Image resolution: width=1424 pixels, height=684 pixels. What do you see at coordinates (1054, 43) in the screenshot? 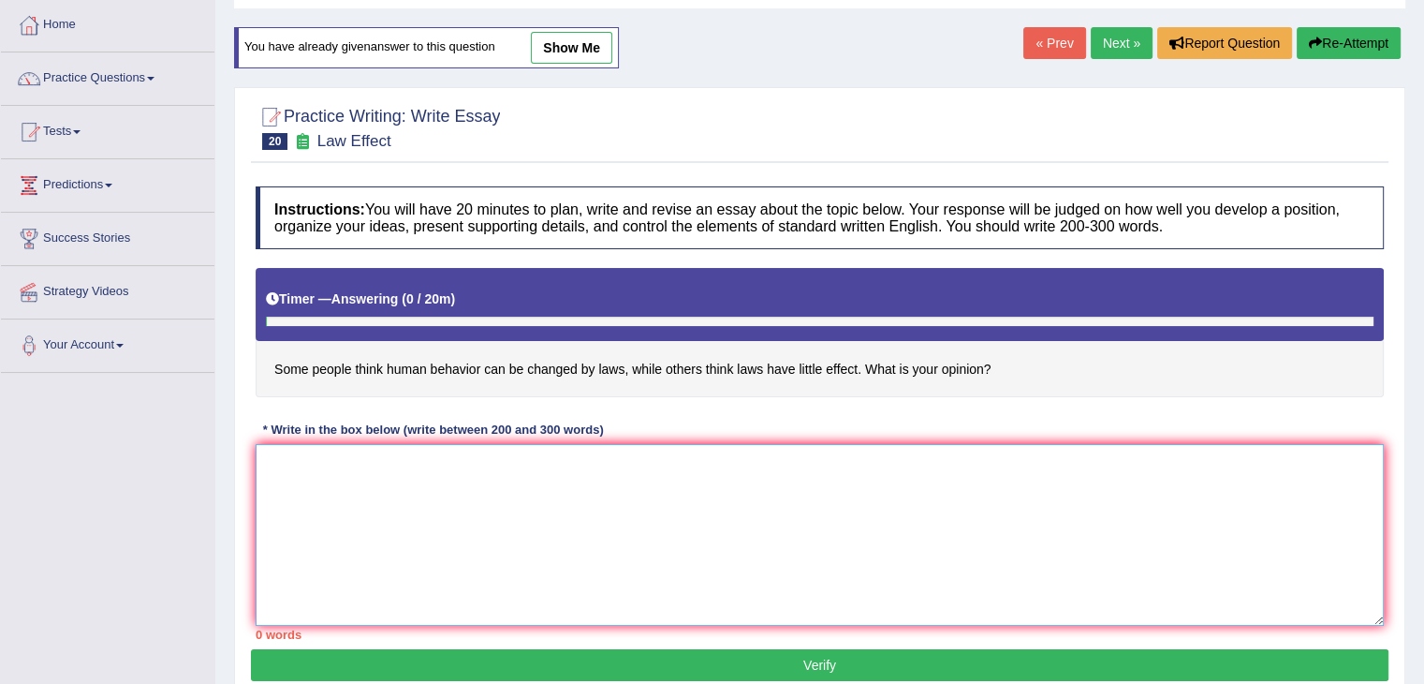
I see `a: « Prev` at bounding box center [1054, 43].